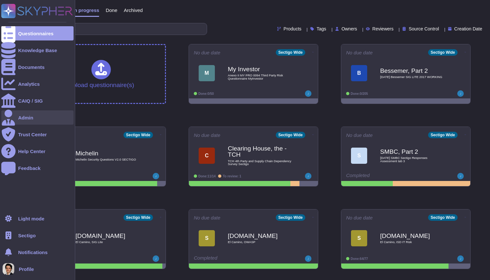 Image resolution: width=490 pixels, height=280 pixels. Describe the element at coordinates (468, 29) in the screenshot. I see `span: Creation Date` at that location.